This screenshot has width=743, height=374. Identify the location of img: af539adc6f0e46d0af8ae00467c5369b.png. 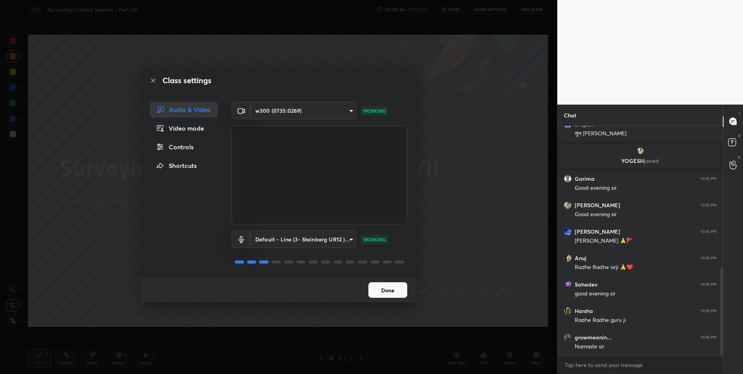
(567, 284).